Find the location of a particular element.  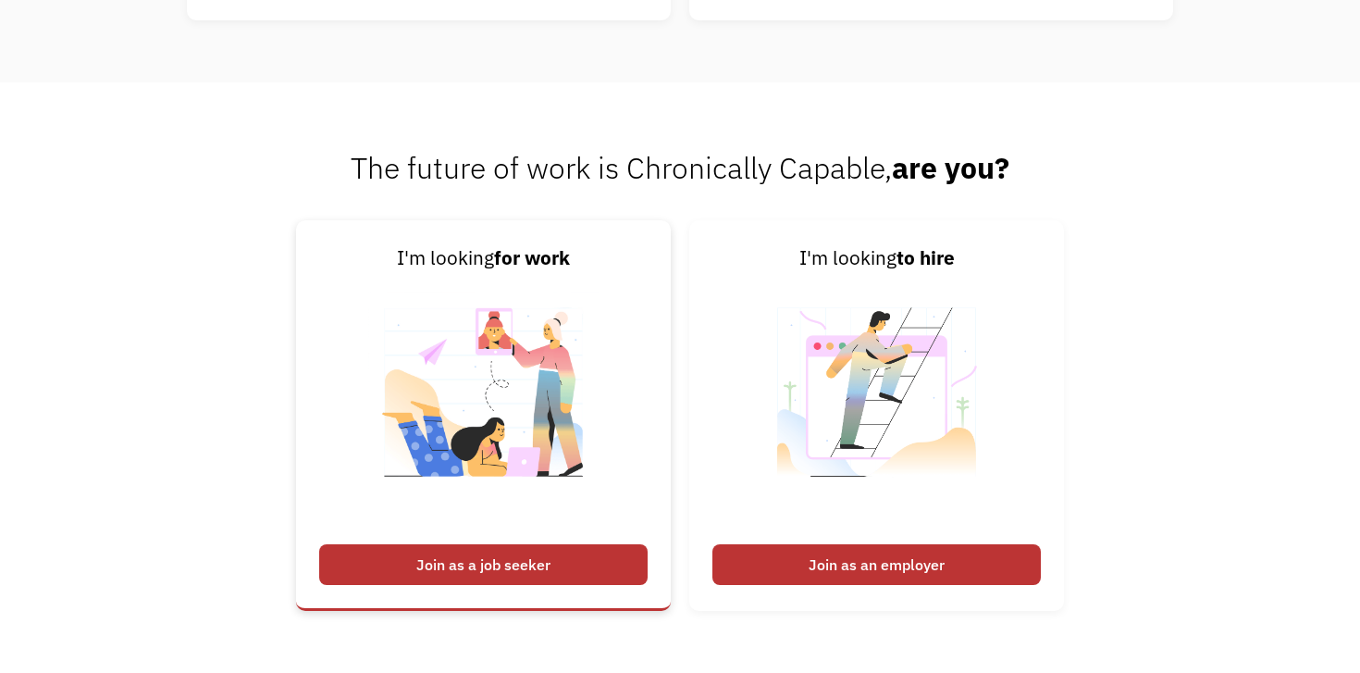

div: Join as an employer is located at coordinates (876, 564).